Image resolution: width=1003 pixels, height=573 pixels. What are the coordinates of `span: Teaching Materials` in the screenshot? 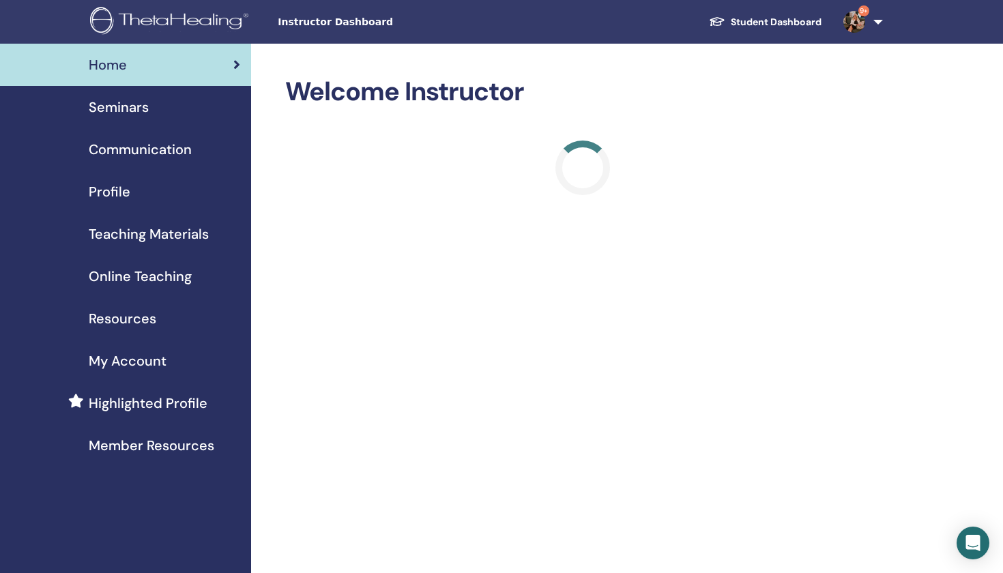 It's located at (149, 234).